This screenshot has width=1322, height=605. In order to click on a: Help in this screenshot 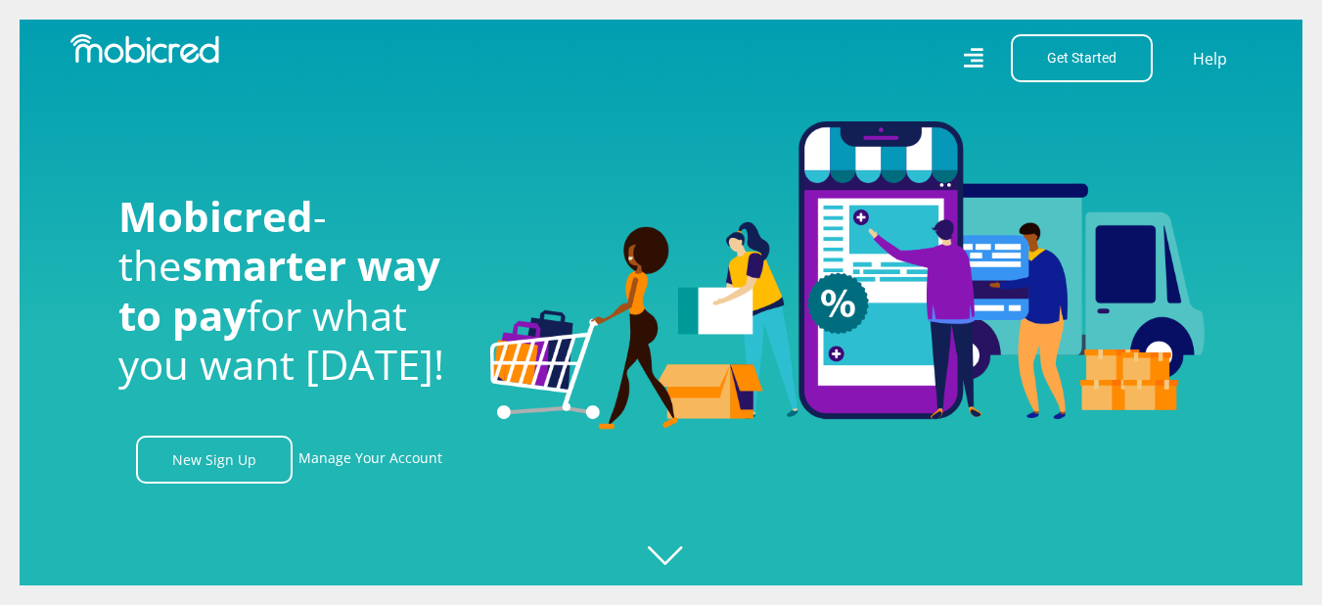, I will do `click(1210, 59)`.